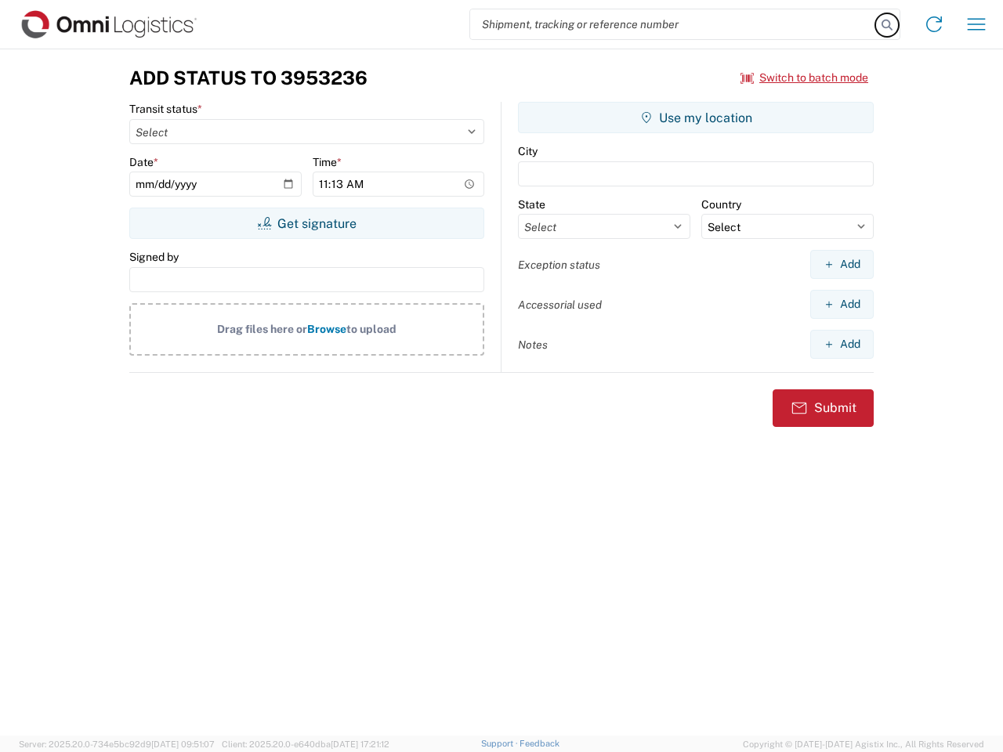 The height and width of the screenshot is (752, 1003). What do you see at coordinates (804, 78) in the screenshot?
I see `button: Switch to batch mode` at bounding box center [804, 78].